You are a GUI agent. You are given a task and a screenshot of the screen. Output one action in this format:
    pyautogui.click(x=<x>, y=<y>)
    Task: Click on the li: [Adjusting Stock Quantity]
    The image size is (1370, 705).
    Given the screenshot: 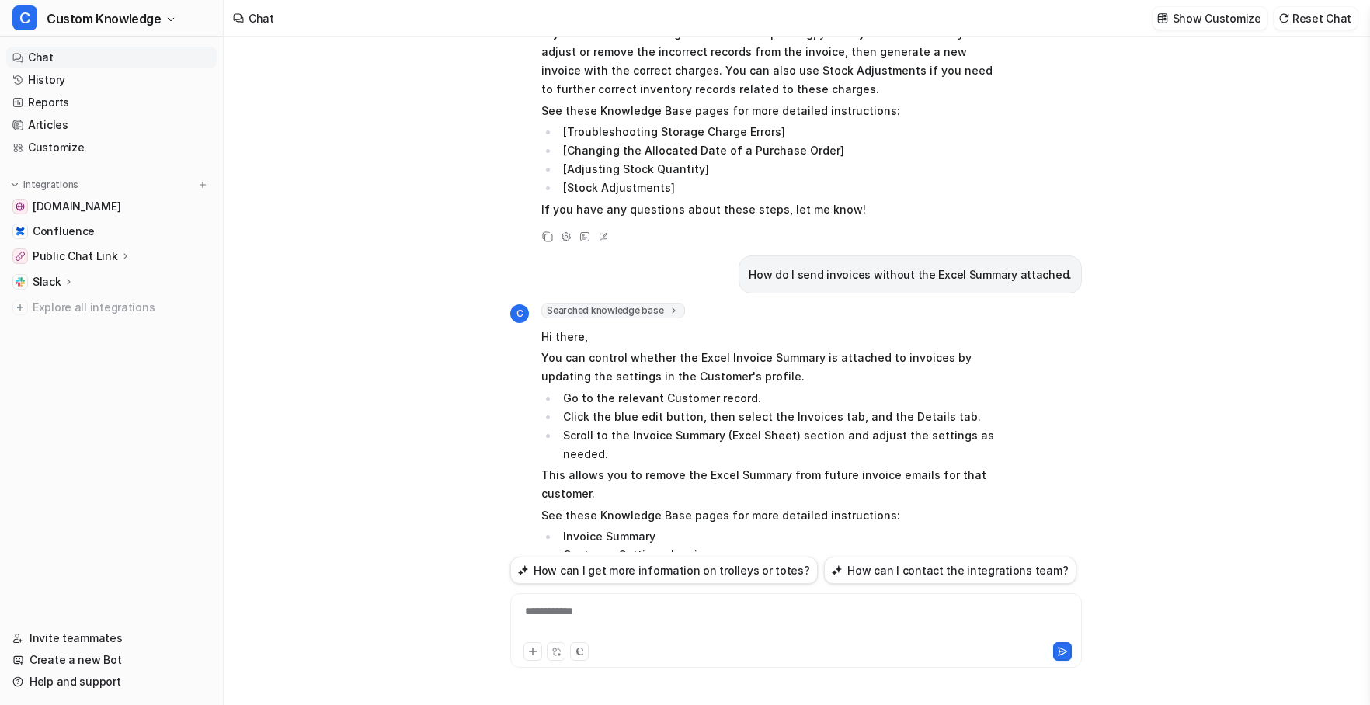 What is the action you would take?
    pyautogui.click(x=777, y=169)
    